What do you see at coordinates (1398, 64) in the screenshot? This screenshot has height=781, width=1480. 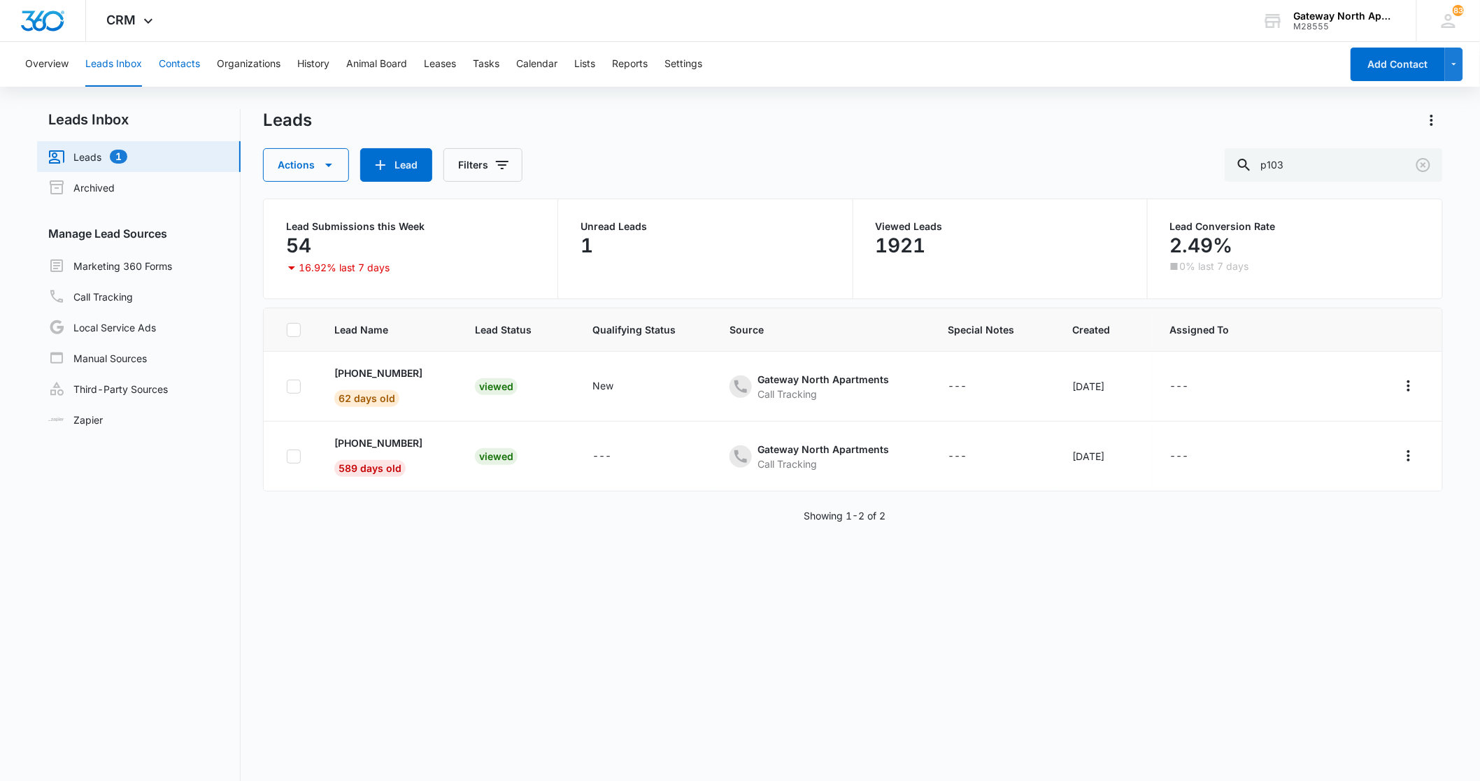 I see `button: Add Contact` at bounding box center [1398, 64].